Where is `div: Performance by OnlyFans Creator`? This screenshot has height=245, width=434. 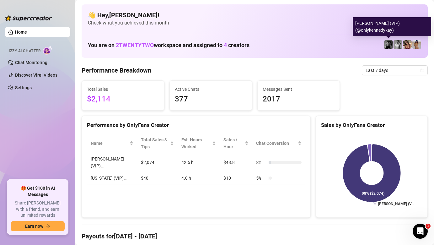
div: Performance by OnlyFans Creator is located at coordinates (196, 125).